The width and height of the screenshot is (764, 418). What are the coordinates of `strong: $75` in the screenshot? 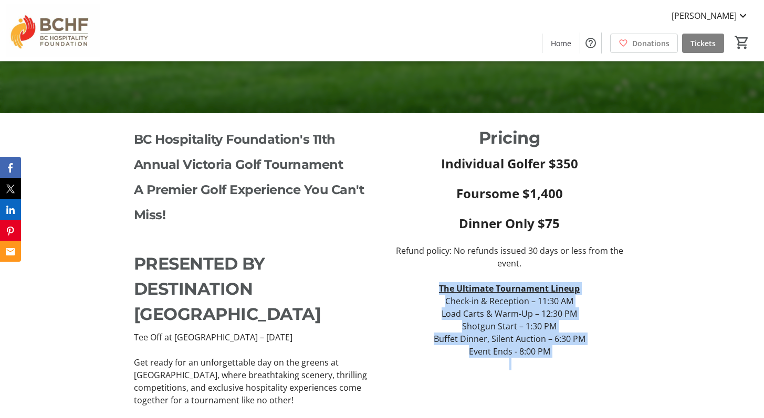 It's located at (549, 223).